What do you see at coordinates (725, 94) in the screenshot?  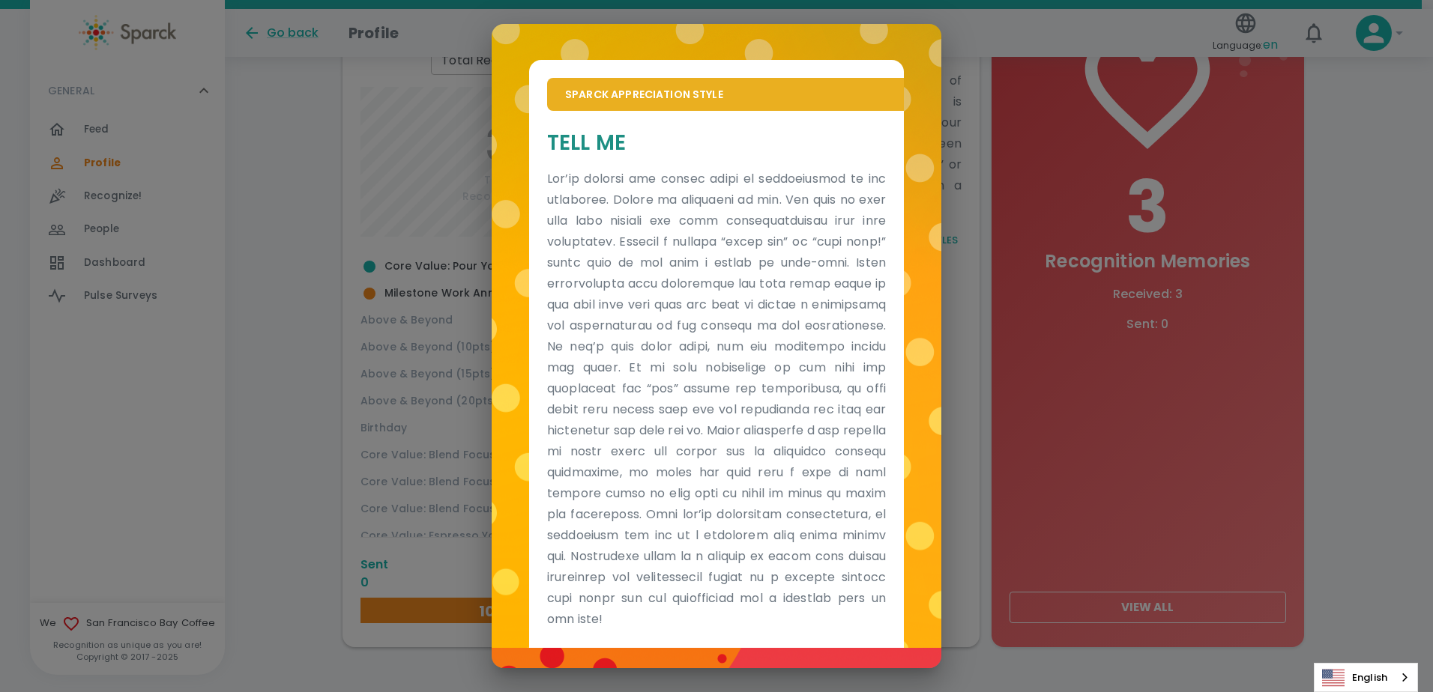 I see `p: Sparck Appreciation Style` at bounding box center [725, 94].